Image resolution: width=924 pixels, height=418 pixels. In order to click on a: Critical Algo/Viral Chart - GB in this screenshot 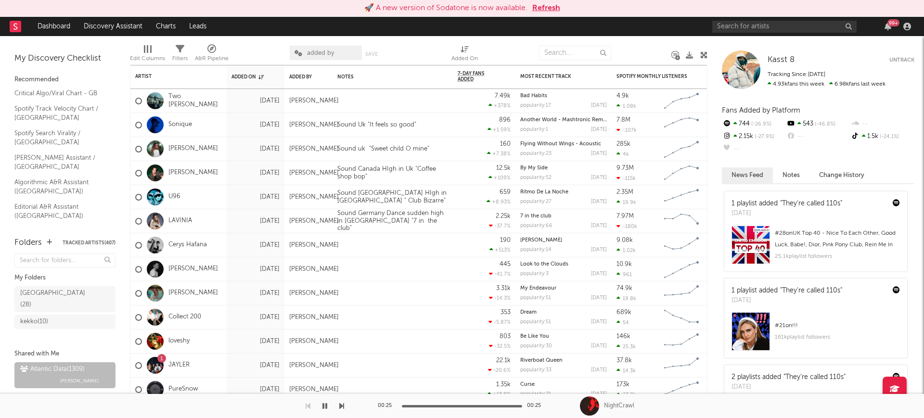, I will do `click(60, 93)`.